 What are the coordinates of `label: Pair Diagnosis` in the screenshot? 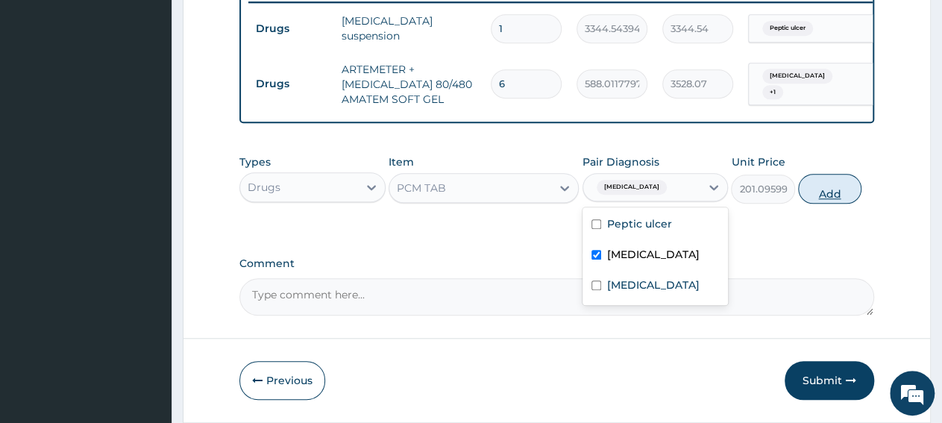 It's located at (620, 162).